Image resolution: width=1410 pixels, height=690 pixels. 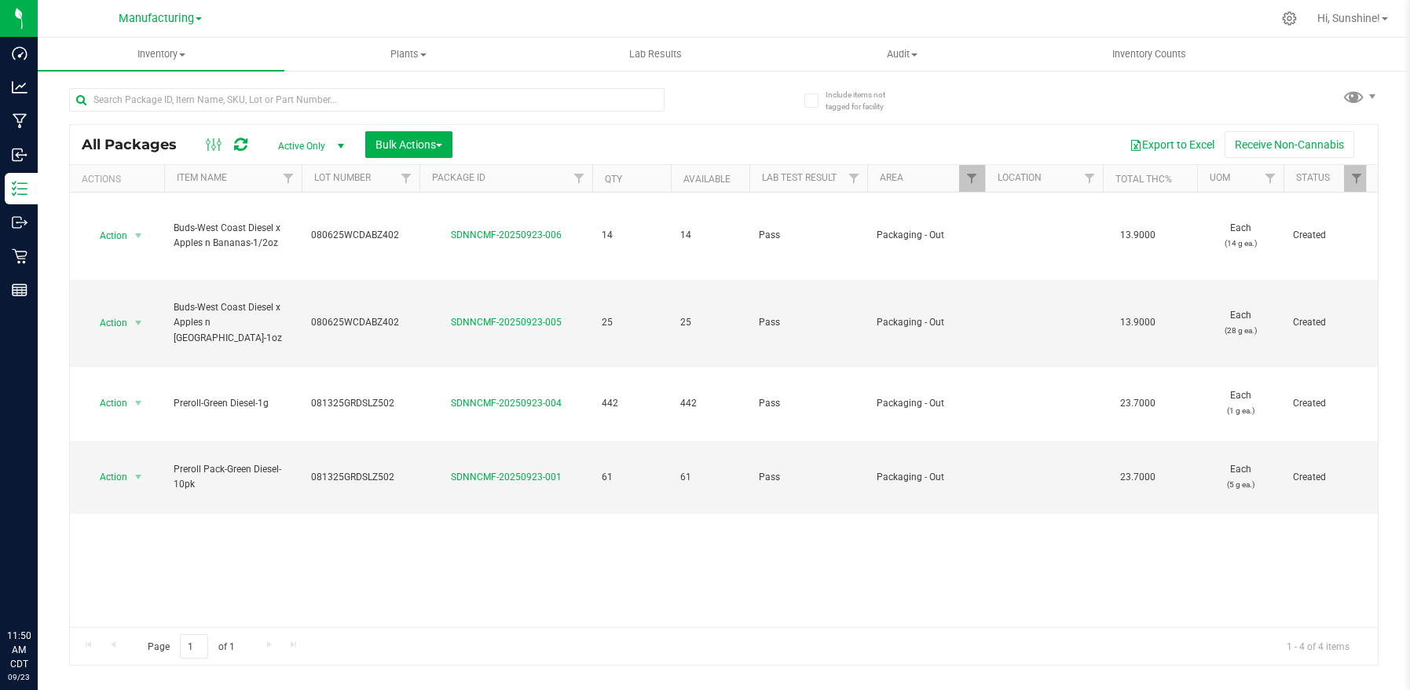 I want to click on a: Package ID, so click(x=459, y=178).